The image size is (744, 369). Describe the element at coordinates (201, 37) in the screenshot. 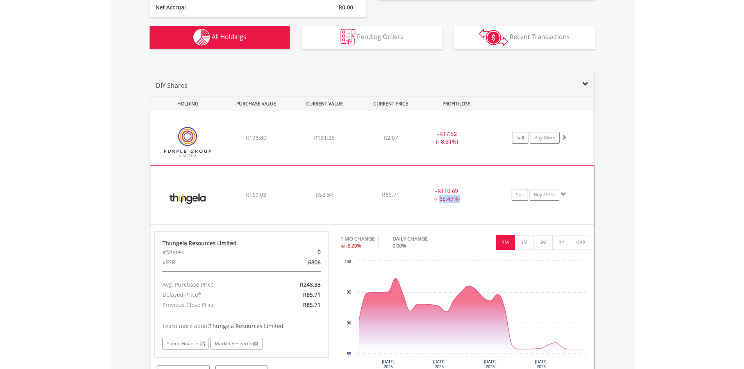

I see `img: holdings-wht.png` at that location.